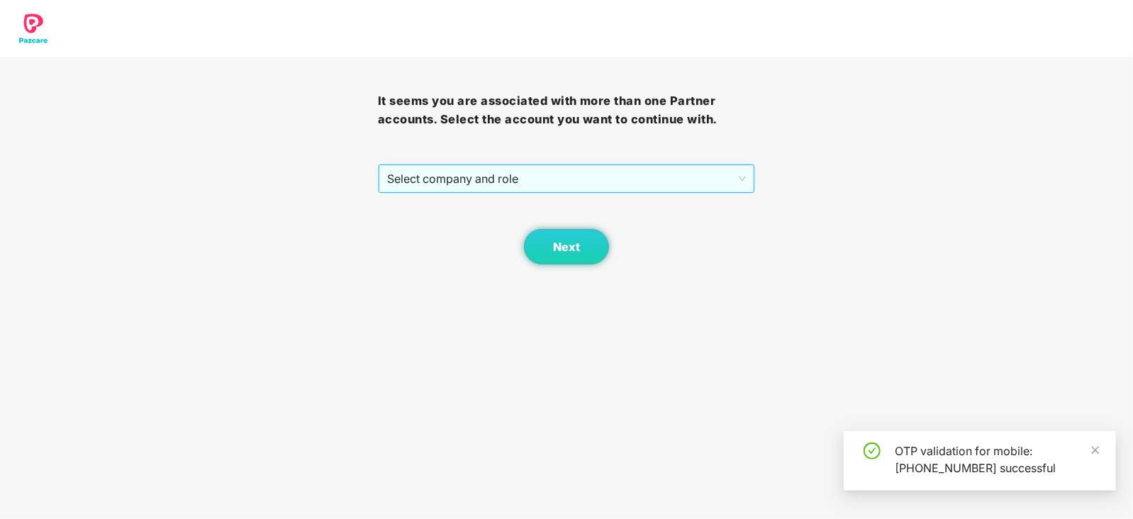 Image resolution: width=1133 pixels, height=519 pixels. What do you see at coordinates (872, 451) in the screenshot?
I see `span: check-circle` at bounding box center [872, 451].